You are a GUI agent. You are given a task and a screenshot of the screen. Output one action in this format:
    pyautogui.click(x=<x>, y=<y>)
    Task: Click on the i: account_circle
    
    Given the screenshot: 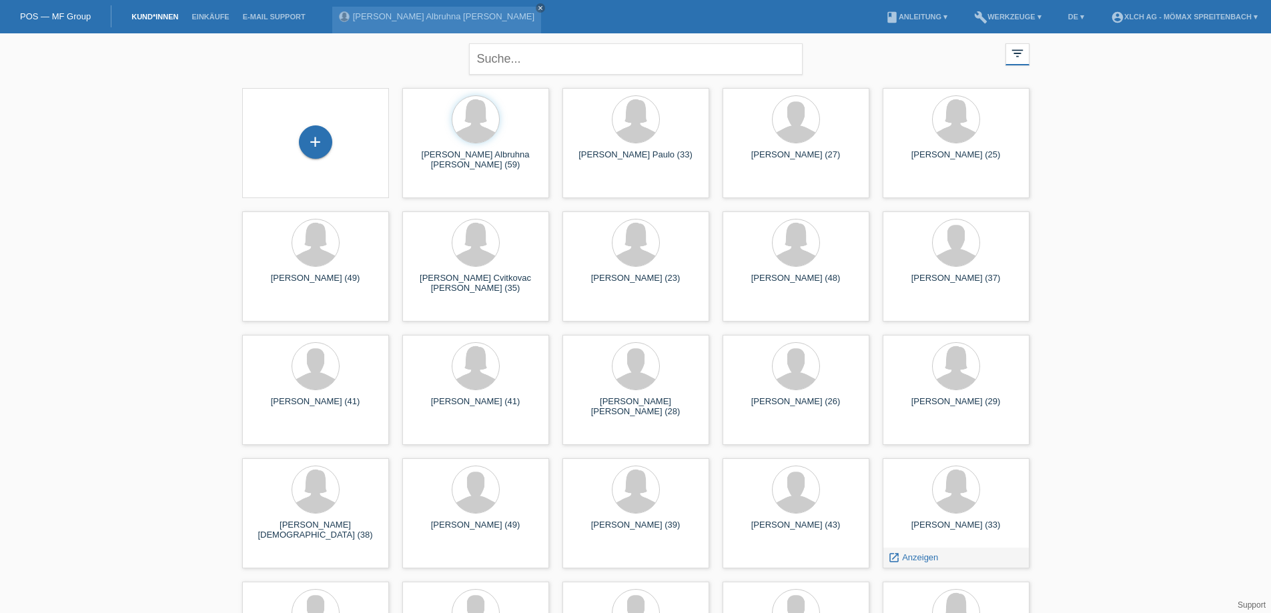 What is the action you would take?
    pyautogui.click(x=1118, y=17)
    